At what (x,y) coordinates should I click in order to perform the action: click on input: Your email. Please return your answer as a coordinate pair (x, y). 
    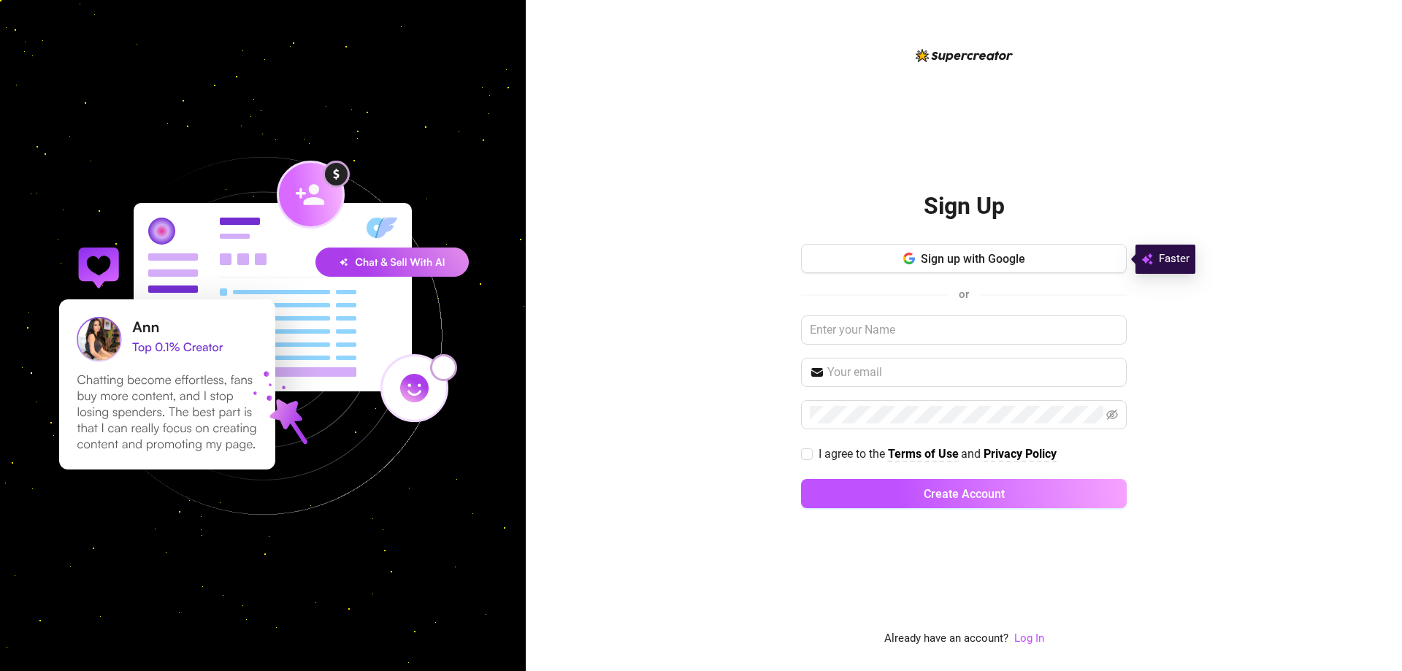
    Looking at the image, I should click on (973, 372).